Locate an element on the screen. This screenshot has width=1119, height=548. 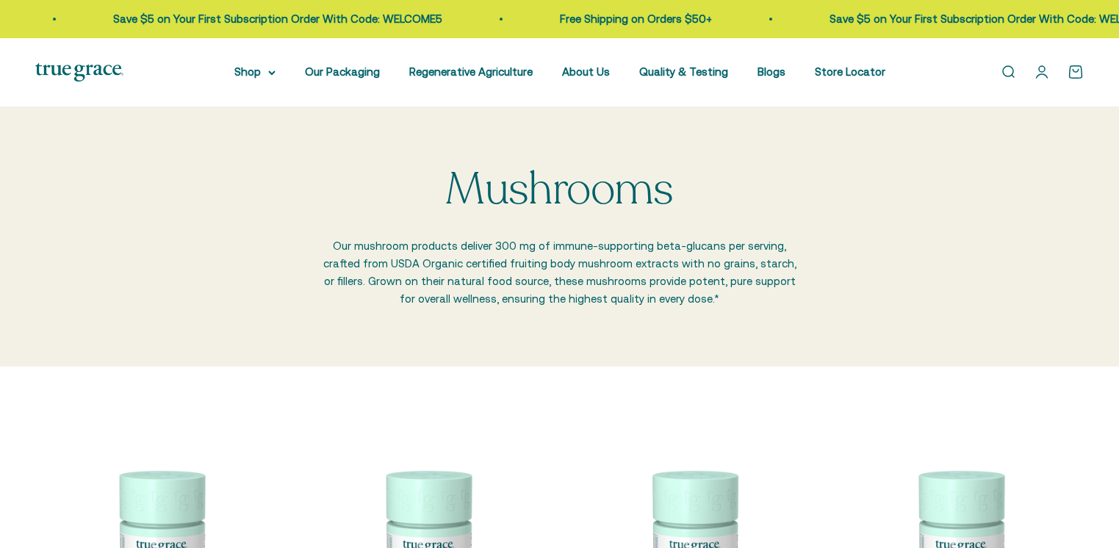
summary: Shop is located at coordinates (255, 72).